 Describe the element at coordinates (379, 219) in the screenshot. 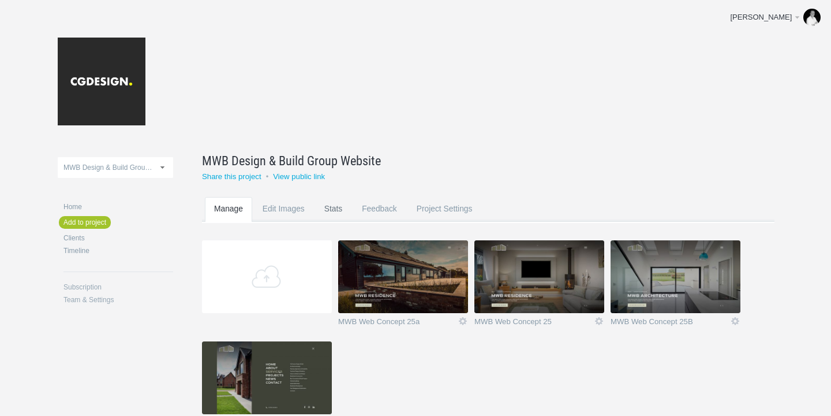

I see `a: Feedback` at that location.